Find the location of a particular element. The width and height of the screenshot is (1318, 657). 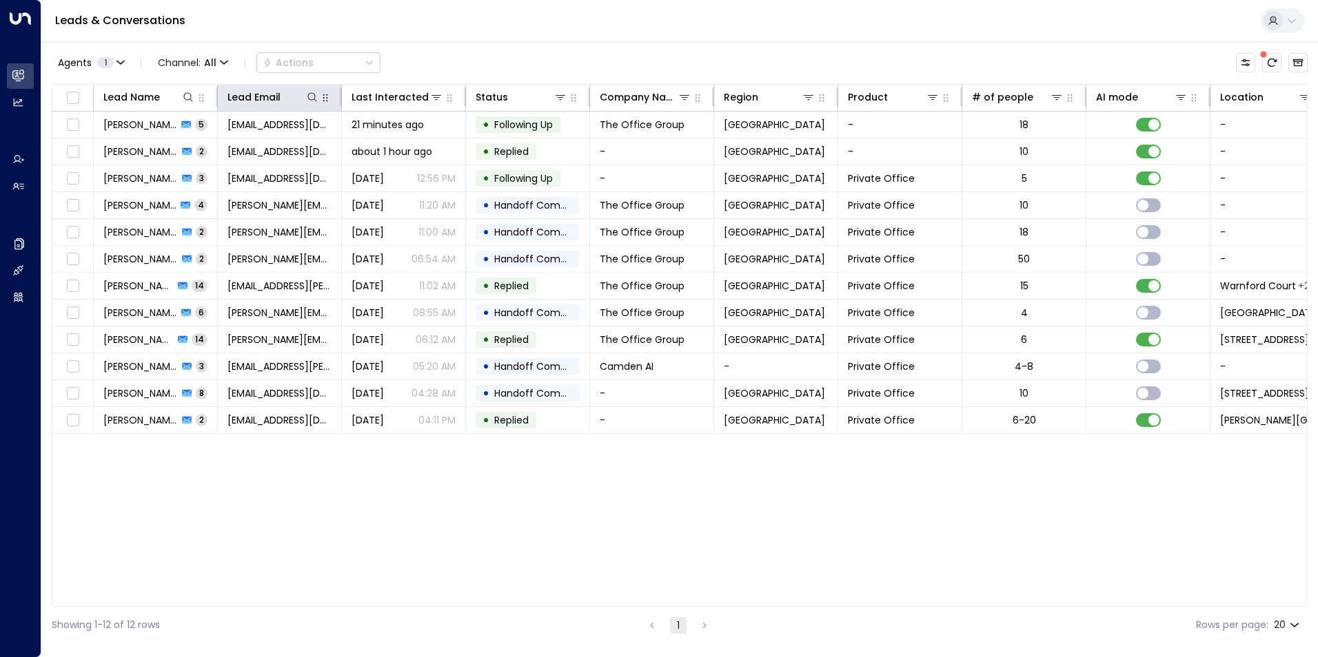

span: Agents is located at coordinates (74, 63).